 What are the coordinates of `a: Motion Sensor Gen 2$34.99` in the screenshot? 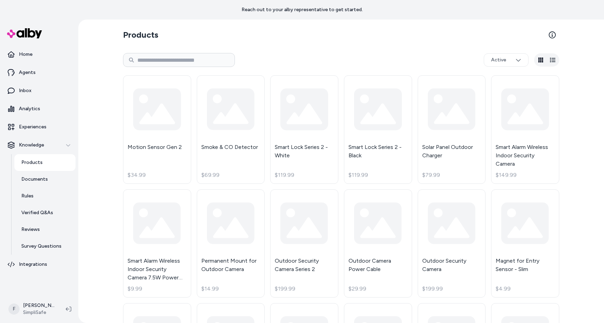 It's located at (157, 130).